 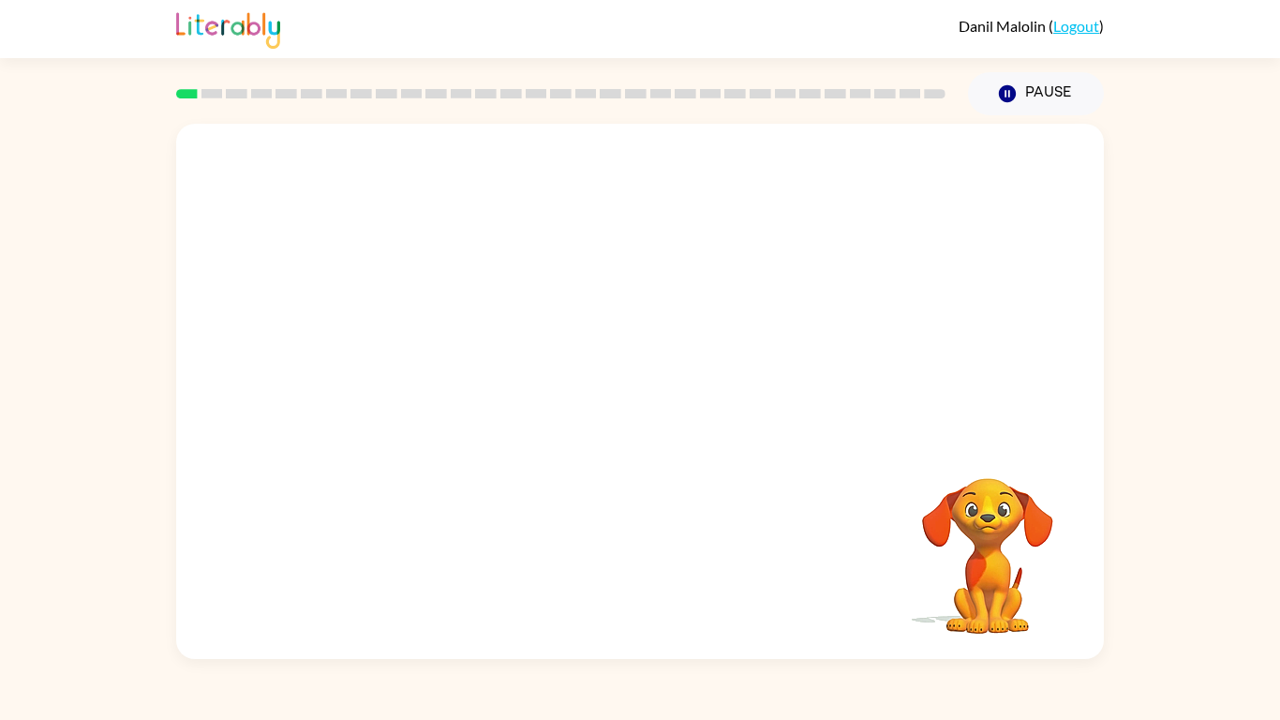 What do you see at coordinates (988, 543) in the screenshot?
I see `video: Your browser must support playing .mp4 files to use Literably. Please try using another browser.` at bounding box center [988, 543].